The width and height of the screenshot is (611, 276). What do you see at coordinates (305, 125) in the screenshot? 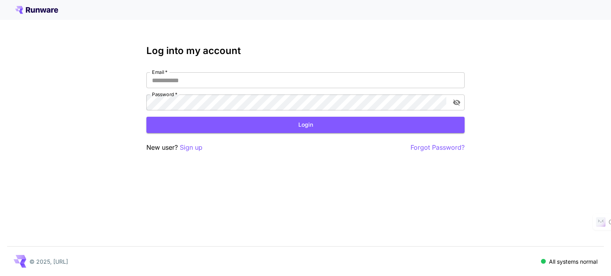
I see `button: Login` at bounding box center [305, 125].